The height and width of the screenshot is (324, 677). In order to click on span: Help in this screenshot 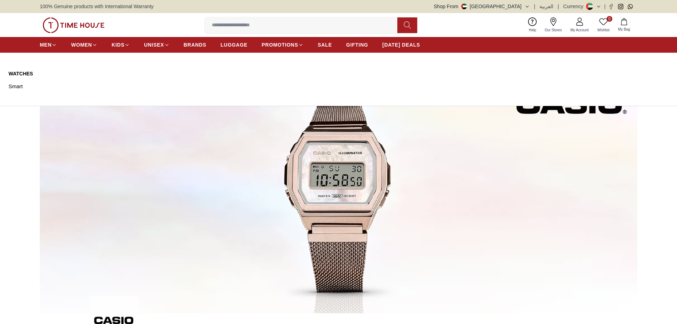, I will do `click(532, 30)`.